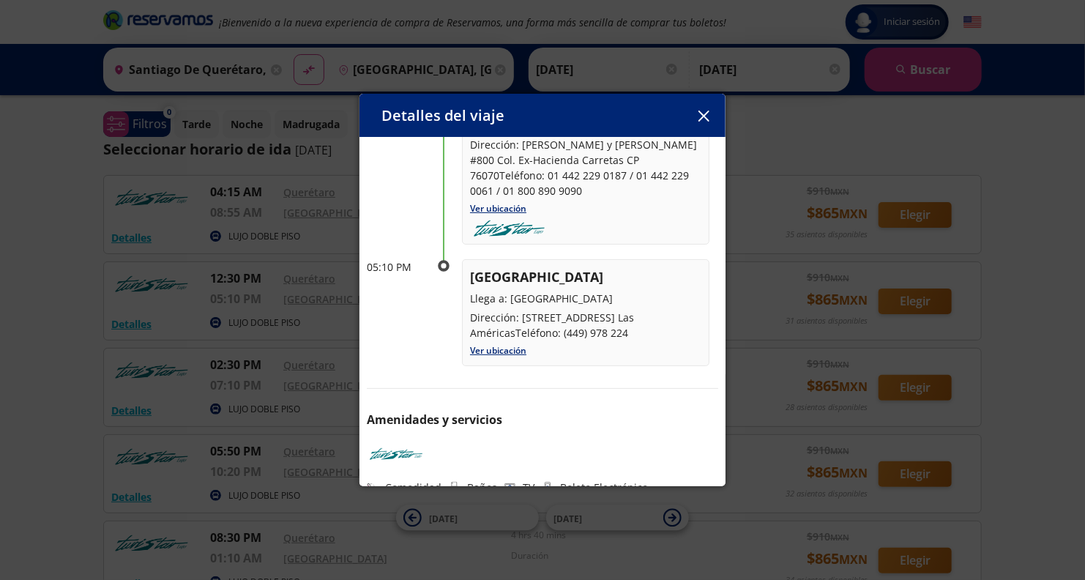 Image resolution: width=1085 pixels, height=580 pixels. What do you see at coordinates (542, 419) in the screenshot?
I see `p: Amenidades y servicios` at bounding box center [542, 419].